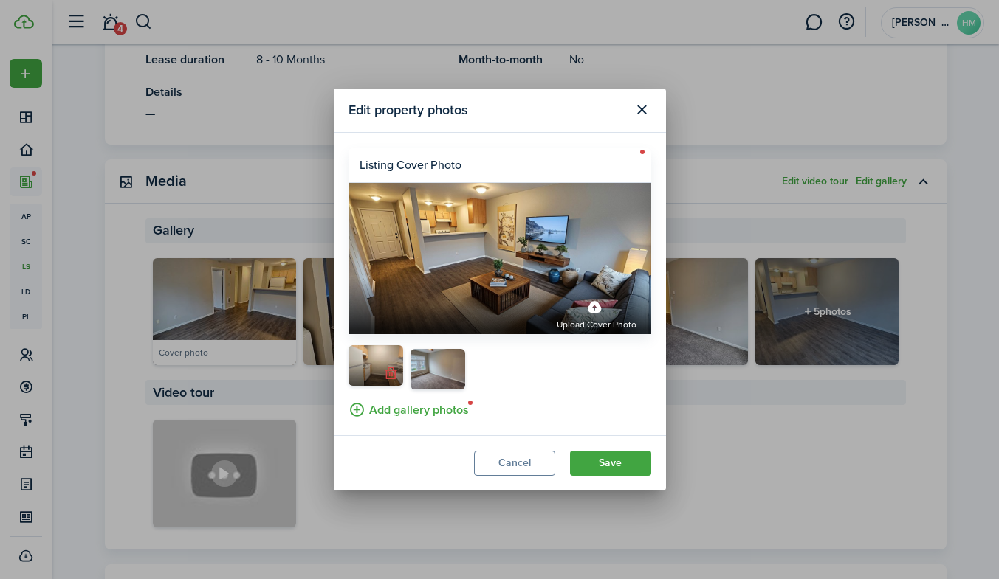  I want to click on modal-title: Edit property photos, so click(487, 110).